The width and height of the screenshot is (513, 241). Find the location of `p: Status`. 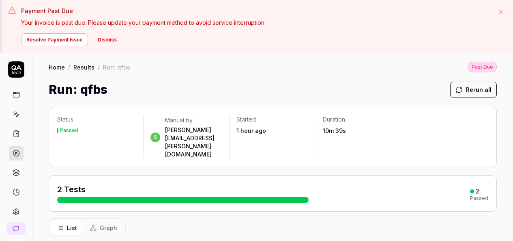

p: Status is located at coordinates (97, 119).